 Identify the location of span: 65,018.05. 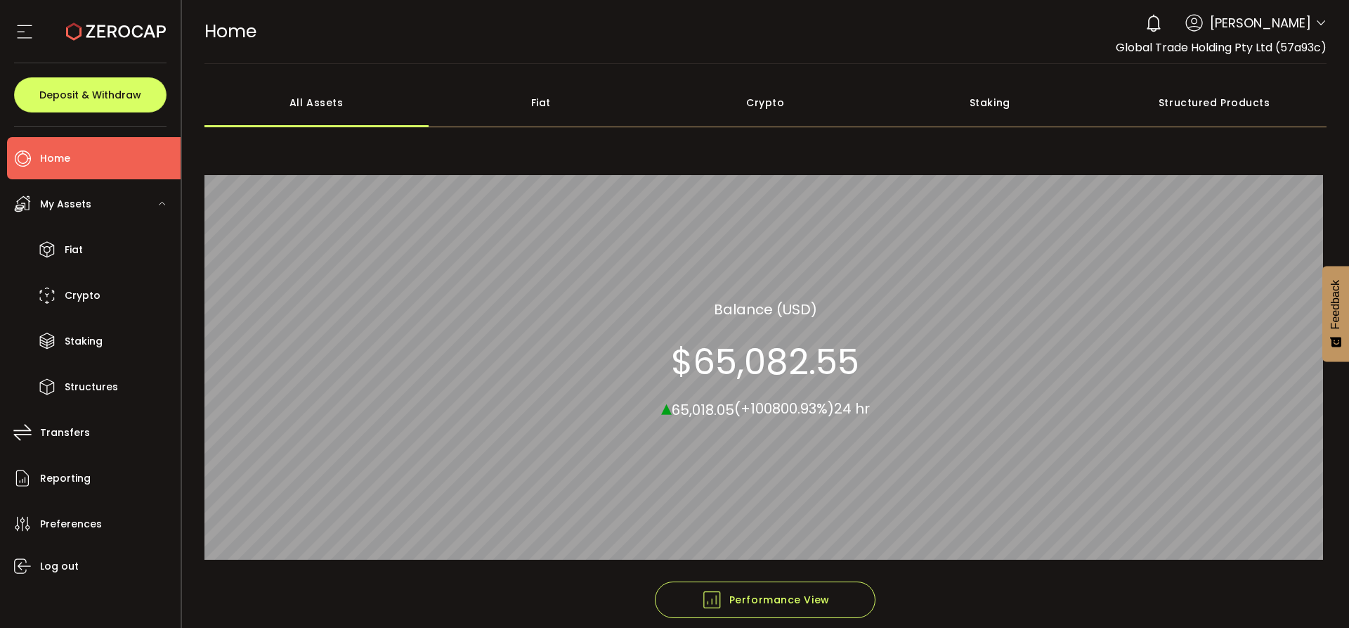
(703, 409).